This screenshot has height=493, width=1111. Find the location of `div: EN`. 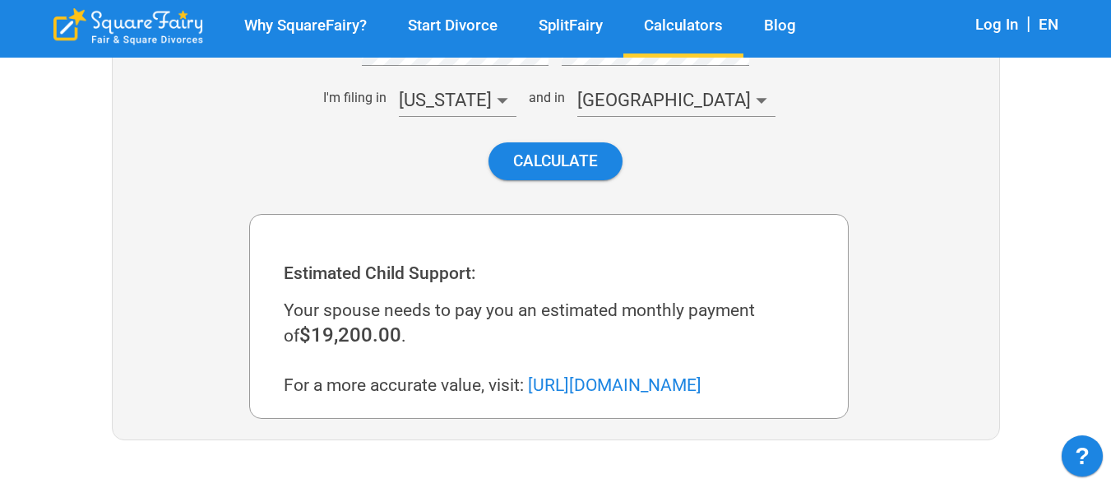

div: EN is located at coordinates (1048, 25).